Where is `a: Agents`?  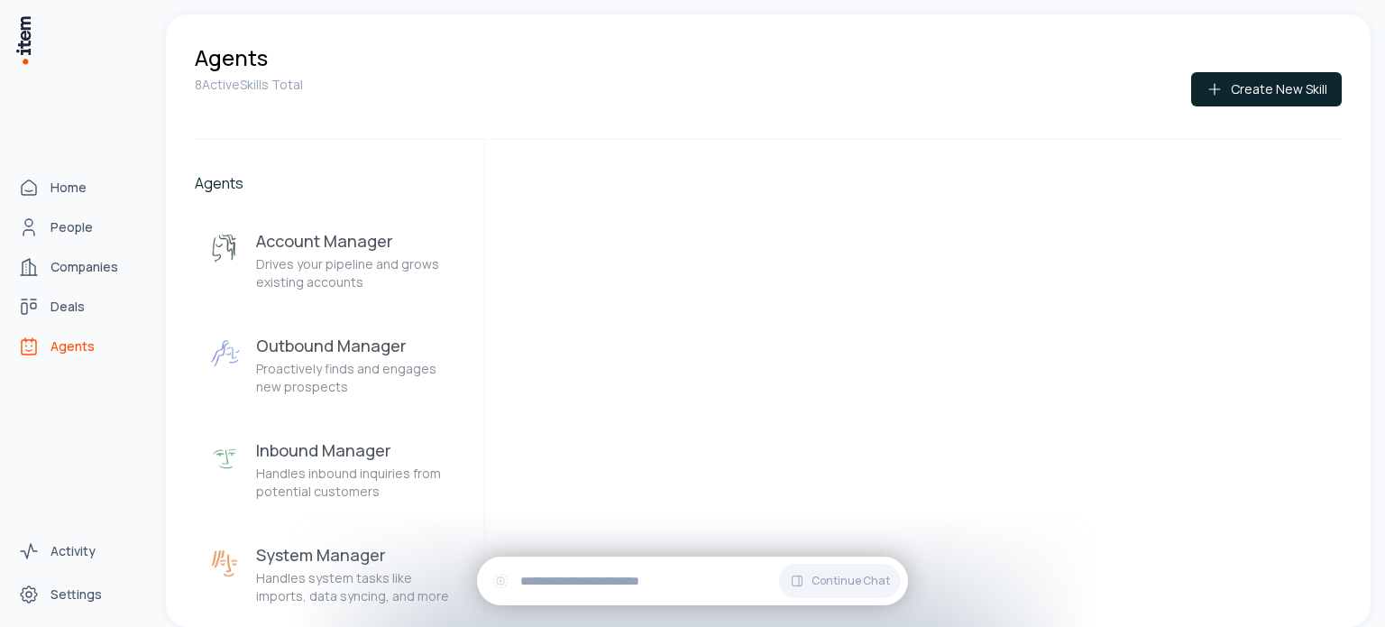 a: Agents is located at coordinates (79, 346).